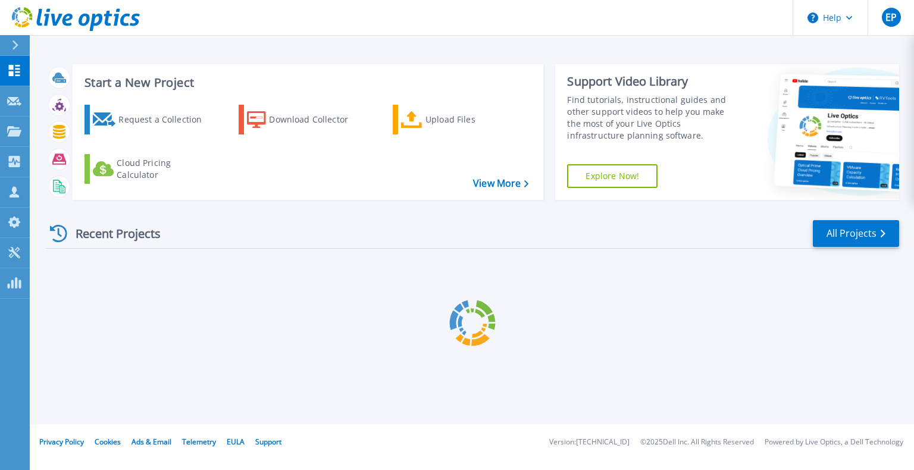 Image resolution: width=914 pixels, height=470 pixels. Describe the element at coordinates (612, 176) in the screenshot. I see `a: Explore Now!` at that location.